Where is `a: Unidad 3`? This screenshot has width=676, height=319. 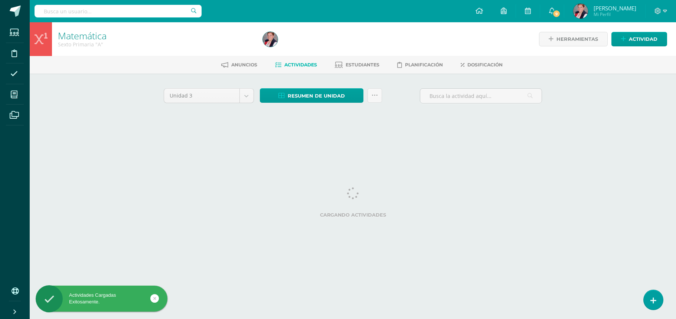
a: Unidad 3 is located at coordinates (209, 96).